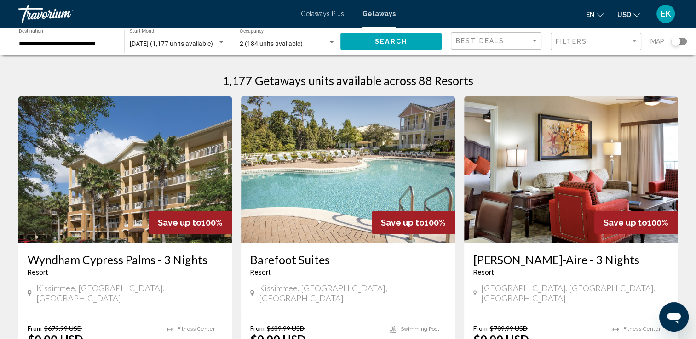 This screenshot has height=339, width=696. Describe the element at coordinates (286, 328) in the screenshot. I see `span: $689.99 USD` at that location.